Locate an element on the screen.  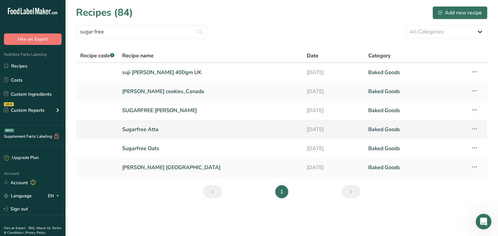
div: NEW is located at coordinates (9, 104).